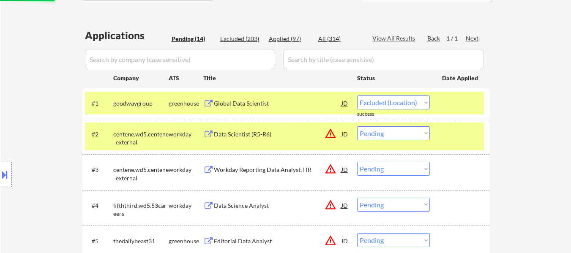 The width and height of the screenshot is (571, 253). What do you see at coordinates (395, 38) in the screenshot?
I see `div: View All Results` at bounding box center [395, 38].